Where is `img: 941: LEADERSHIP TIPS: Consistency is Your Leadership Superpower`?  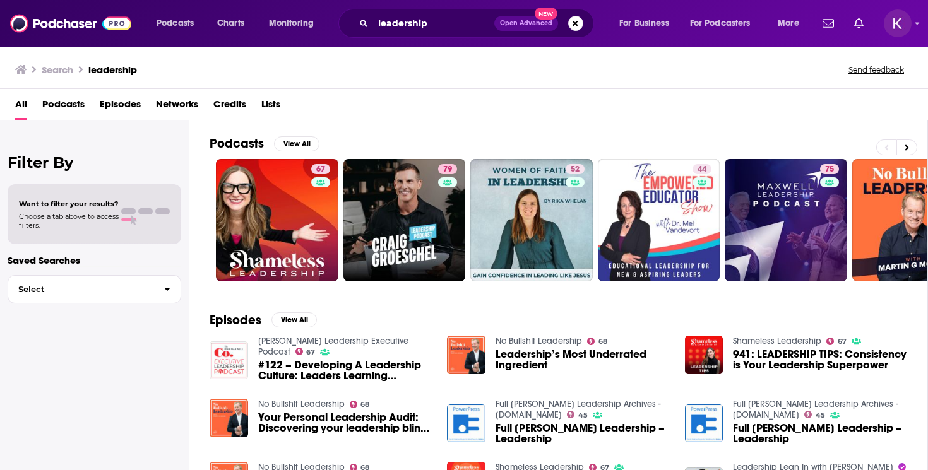
img: 941: LEADERSHIP TIPS: Consistency is Your Leadership Superpower is located at coordinates (704, 355).